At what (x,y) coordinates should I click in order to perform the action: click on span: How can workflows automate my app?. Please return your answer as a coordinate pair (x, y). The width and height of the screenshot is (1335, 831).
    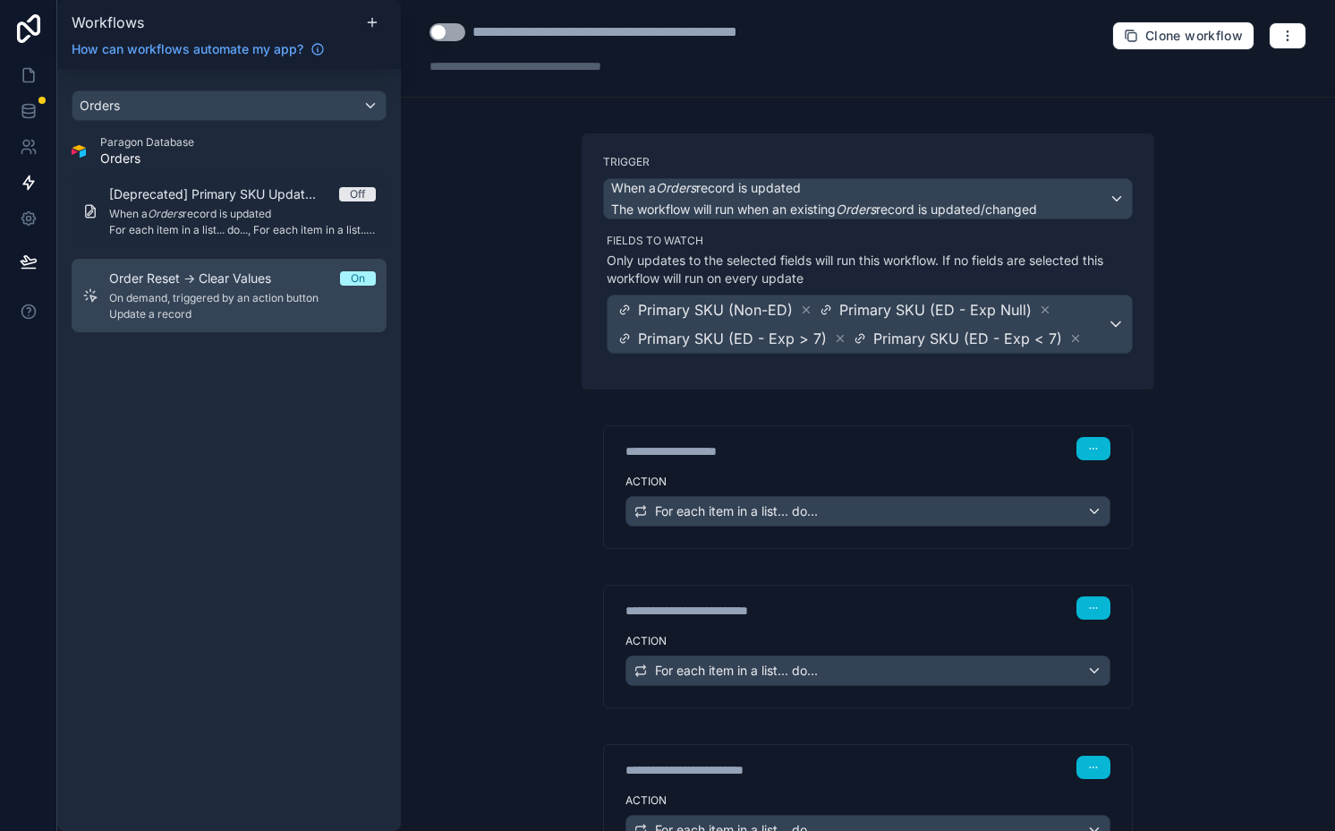
    Looking at the image, I should click on (187, 49).